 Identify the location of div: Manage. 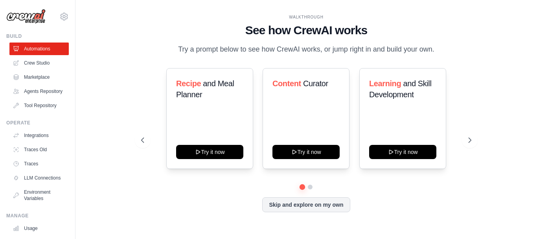
(37, 216).